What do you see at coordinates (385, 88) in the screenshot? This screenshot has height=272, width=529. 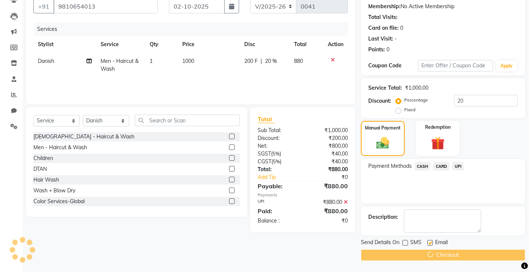 I see `div: Service Total:` at bounding box center [385, 88].